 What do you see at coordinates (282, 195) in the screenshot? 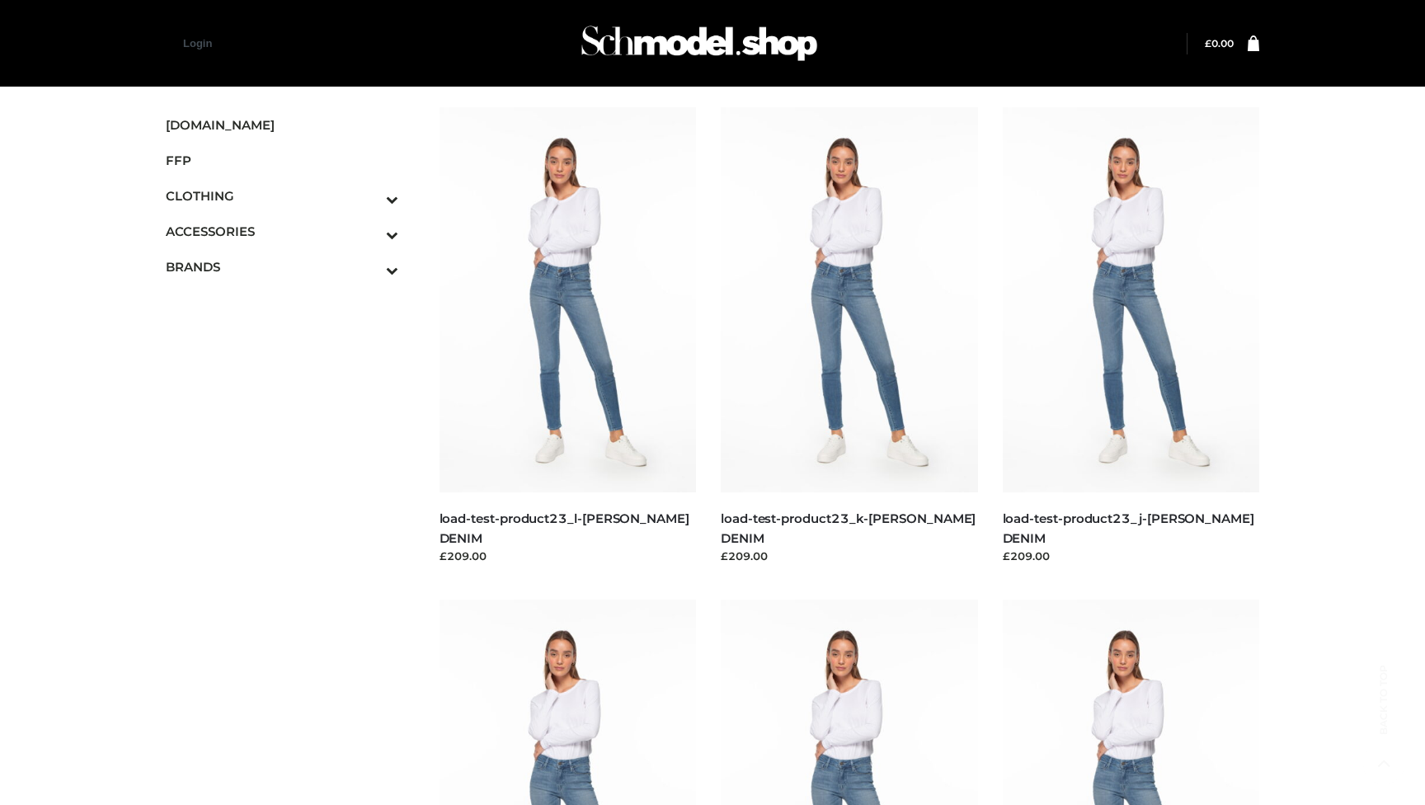
I see `span: CLOTHING` at bounding box center [282, 195].